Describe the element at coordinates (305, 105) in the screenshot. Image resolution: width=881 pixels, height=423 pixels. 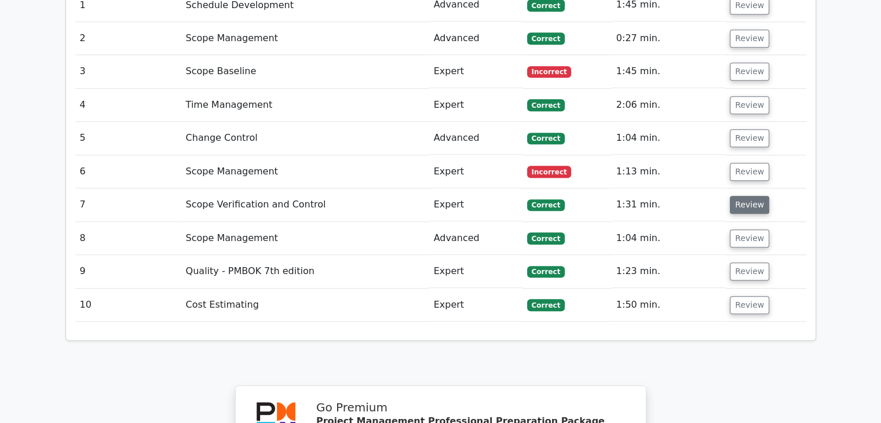
I see `td: Time Management` at that location.